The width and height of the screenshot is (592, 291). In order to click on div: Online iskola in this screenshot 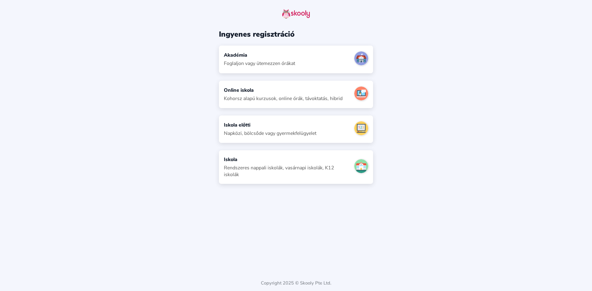, I will do `click(283, 90)`.